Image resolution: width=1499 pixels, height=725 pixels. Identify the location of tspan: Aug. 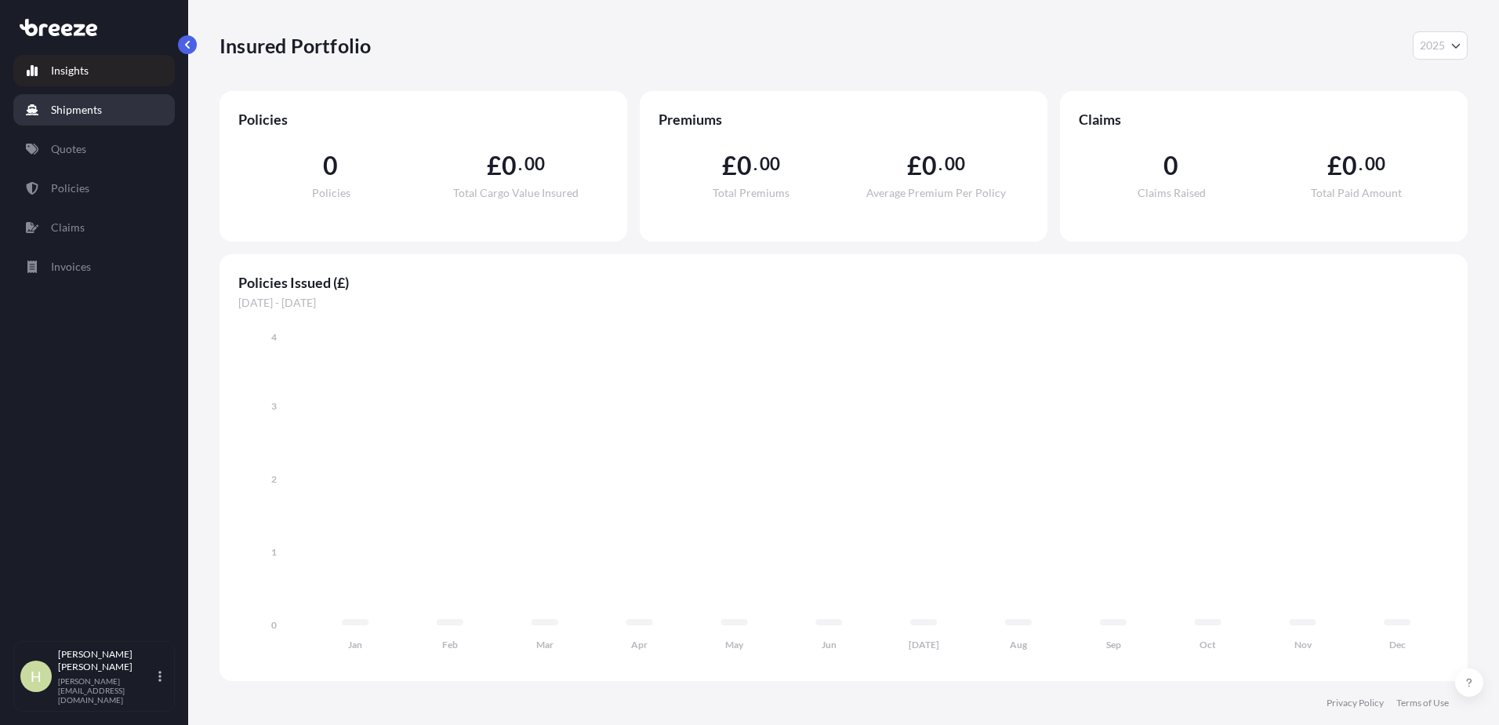
(1019, 644).